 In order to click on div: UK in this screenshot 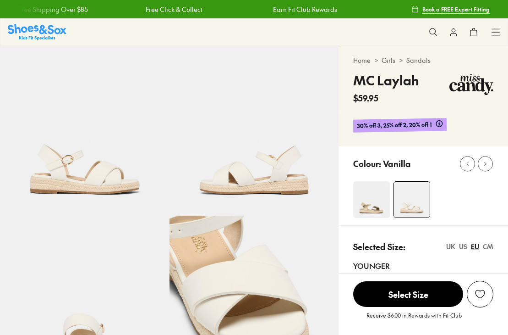, I will do `click(451, 246)`.